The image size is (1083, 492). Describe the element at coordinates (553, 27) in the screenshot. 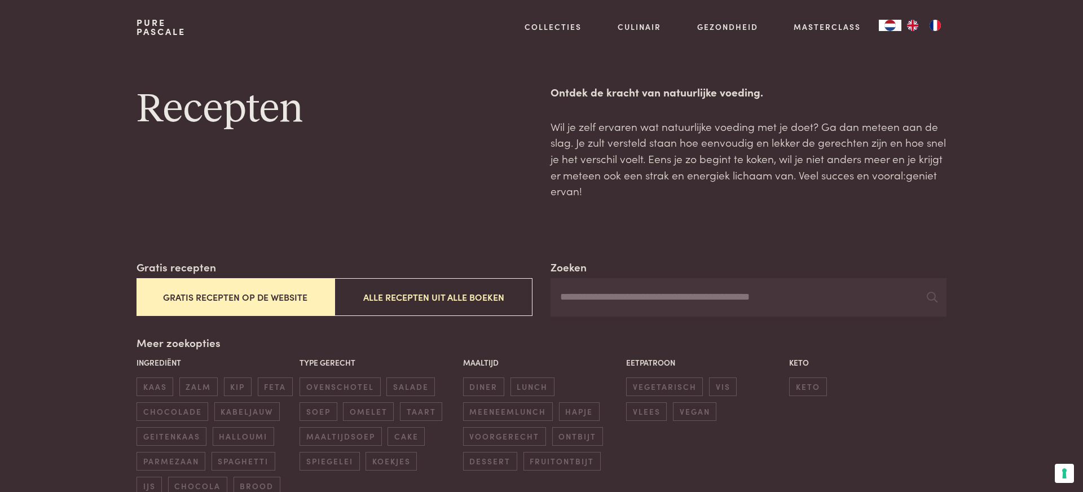

I see `a: Collecties` at that location.